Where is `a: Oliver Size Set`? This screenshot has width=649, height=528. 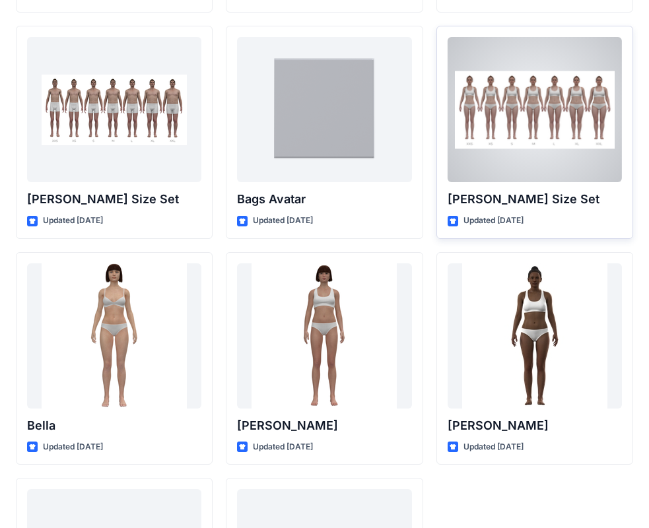 a: Oliver Size Set is located at coordinates (114, 110).